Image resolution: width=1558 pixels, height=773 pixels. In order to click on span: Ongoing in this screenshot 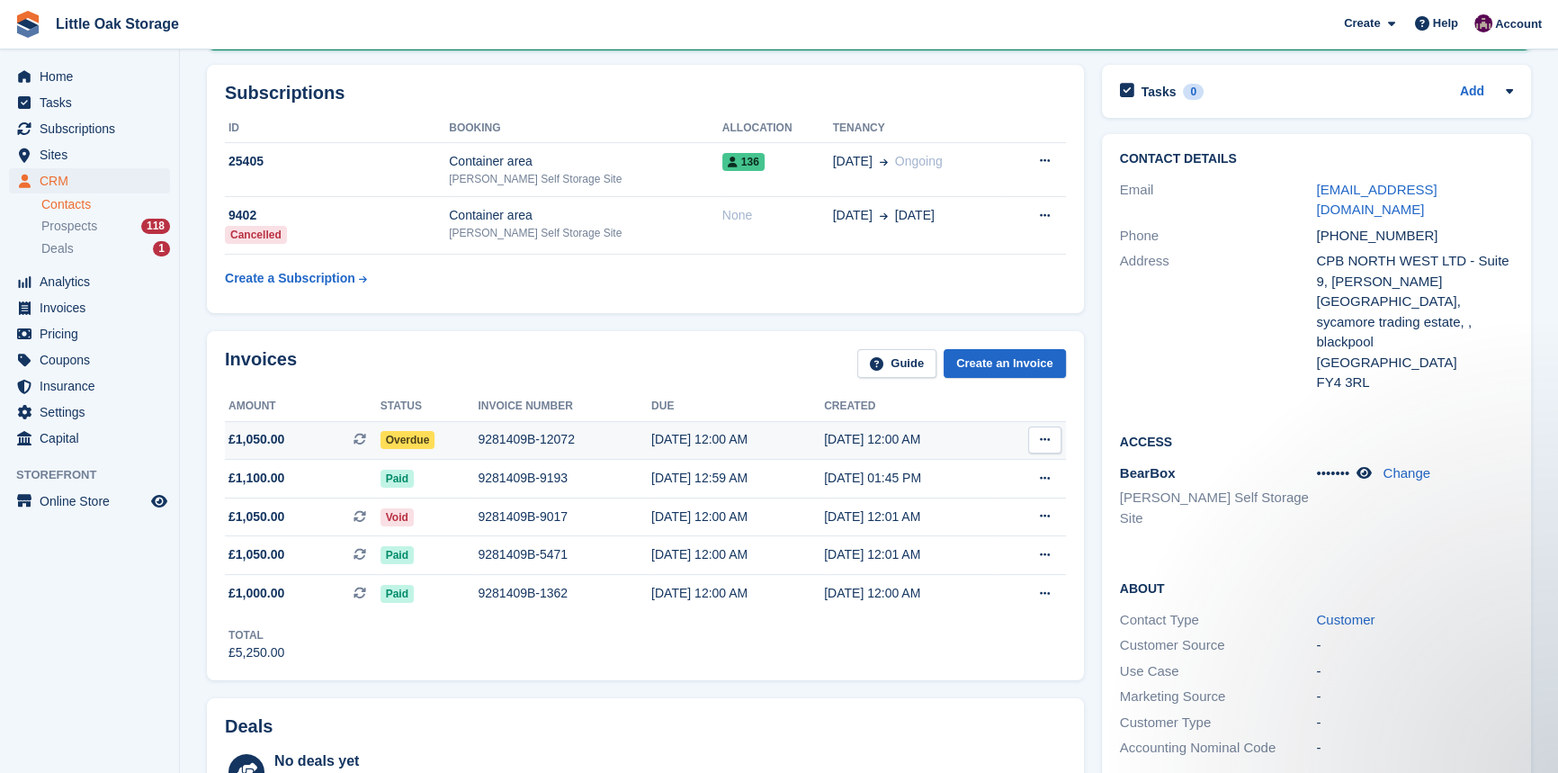, I will do `click(918, 161)`.